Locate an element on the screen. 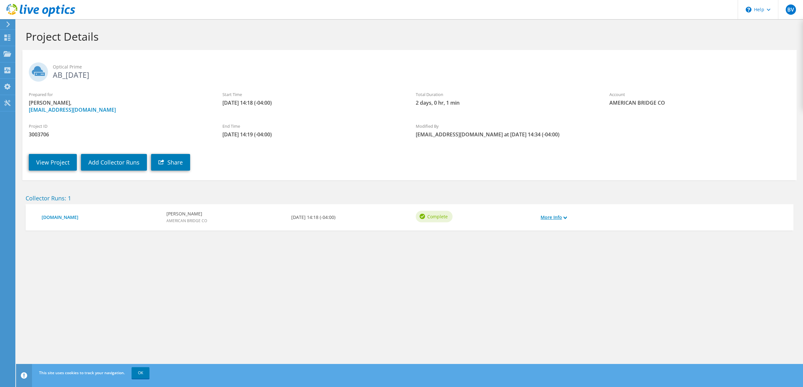 Image resolution: width=803 pixels, height=387 pixels. span: 2 days, 0 hr, 1 min is located at coordinates (506, 103).